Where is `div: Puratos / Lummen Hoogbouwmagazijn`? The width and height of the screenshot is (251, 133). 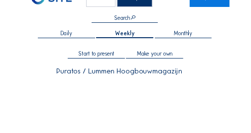
div: Puratos / Lummen Hoogbouwmagazijn is located at coordinates (120, 71).